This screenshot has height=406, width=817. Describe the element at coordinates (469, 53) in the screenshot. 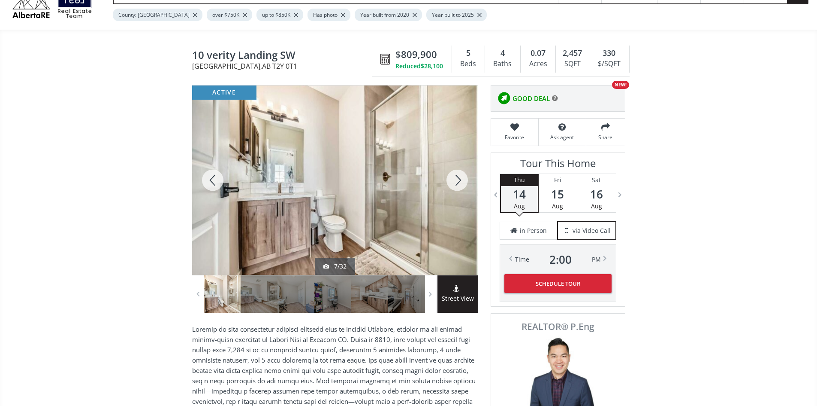

I see `div: 5` at that location.